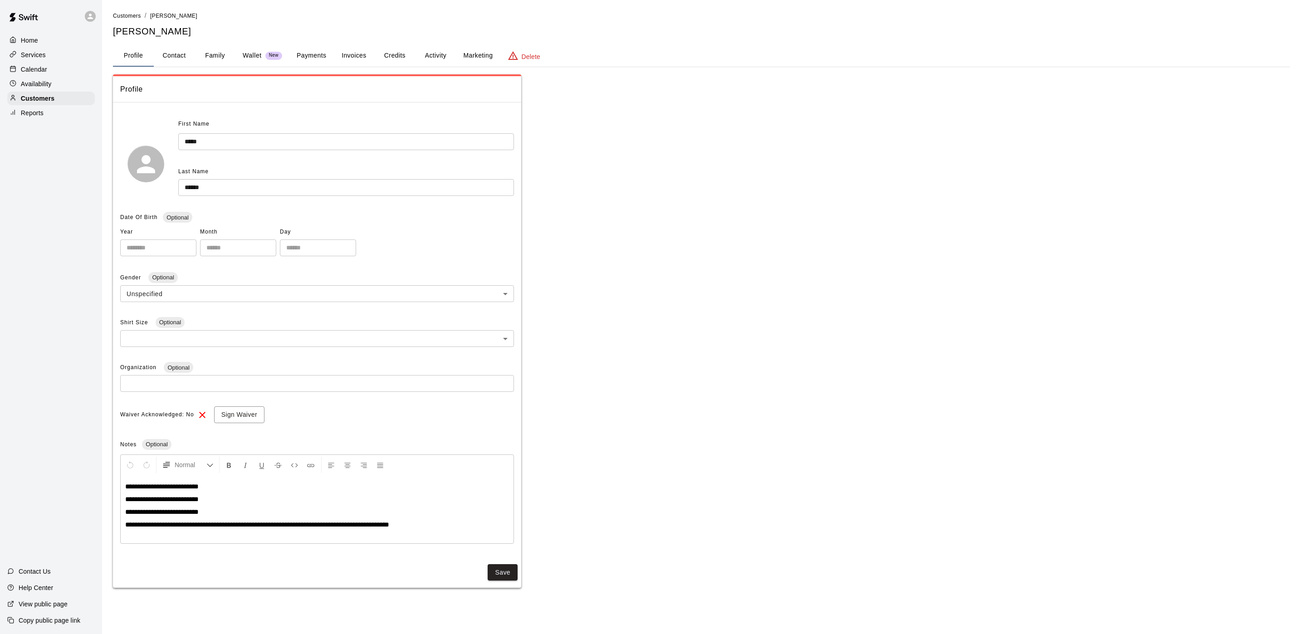 Image resolution: width=1301 pixels, height=634 pixels. I want to click on span: Normal, so click(191, 465).